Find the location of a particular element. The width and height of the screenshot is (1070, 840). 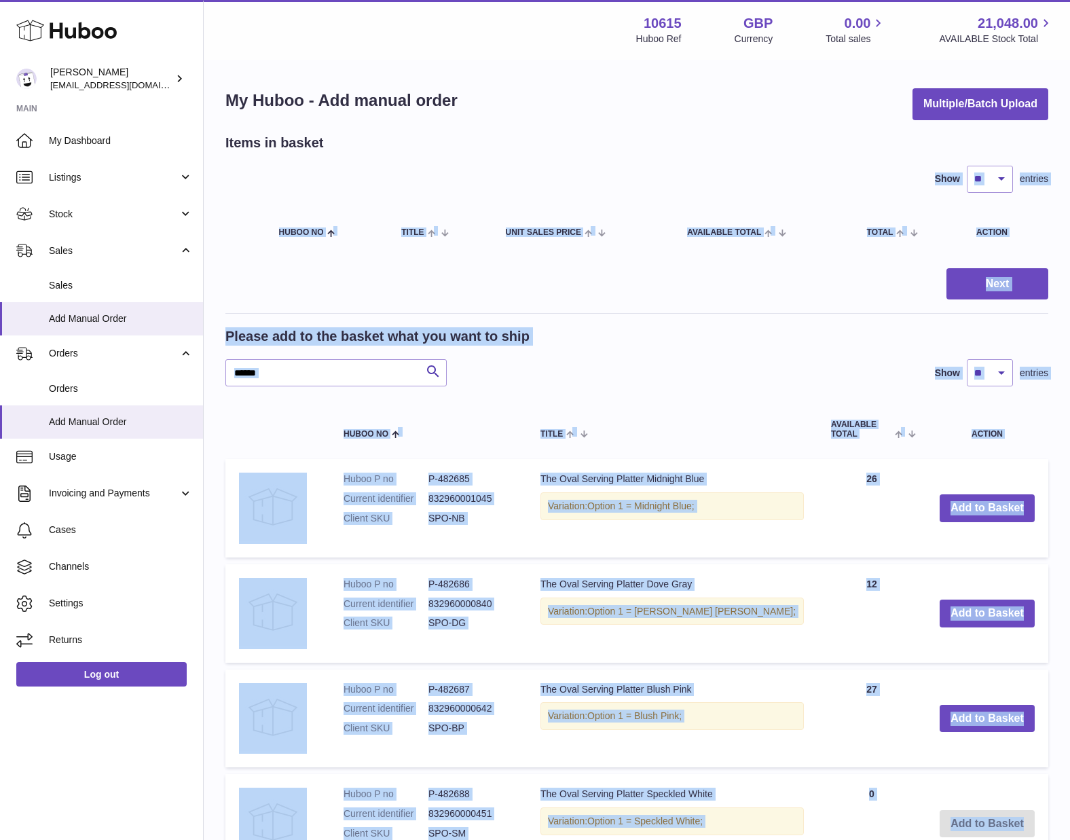

img: The Oval Serving Platter Dove Gray is located at coordinates (273, 612).